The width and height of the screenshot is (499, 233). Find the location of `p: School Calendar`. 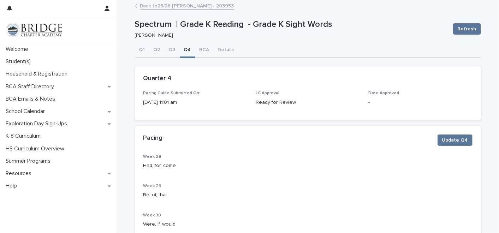

p: School Calendar is located at coordinates (26, 111).